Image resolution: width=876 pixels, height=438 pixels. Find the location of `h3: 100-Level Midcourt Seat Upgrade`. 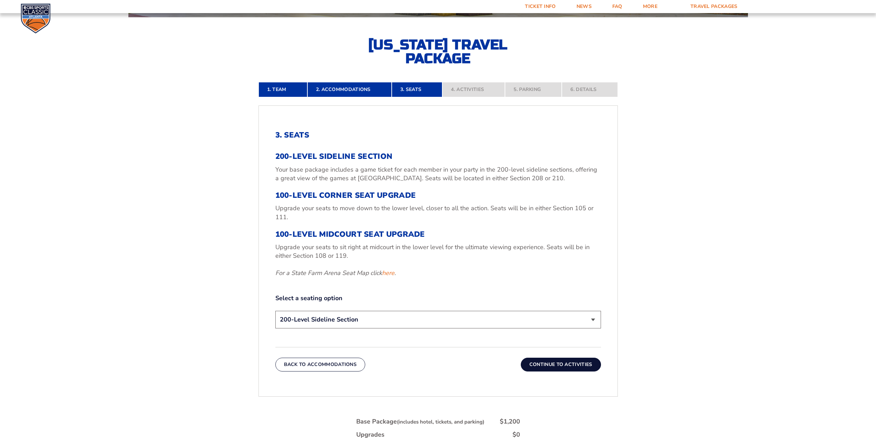

h3: 100-Level Midcourt Seat Upgrade is located at coordinates (438, 234).